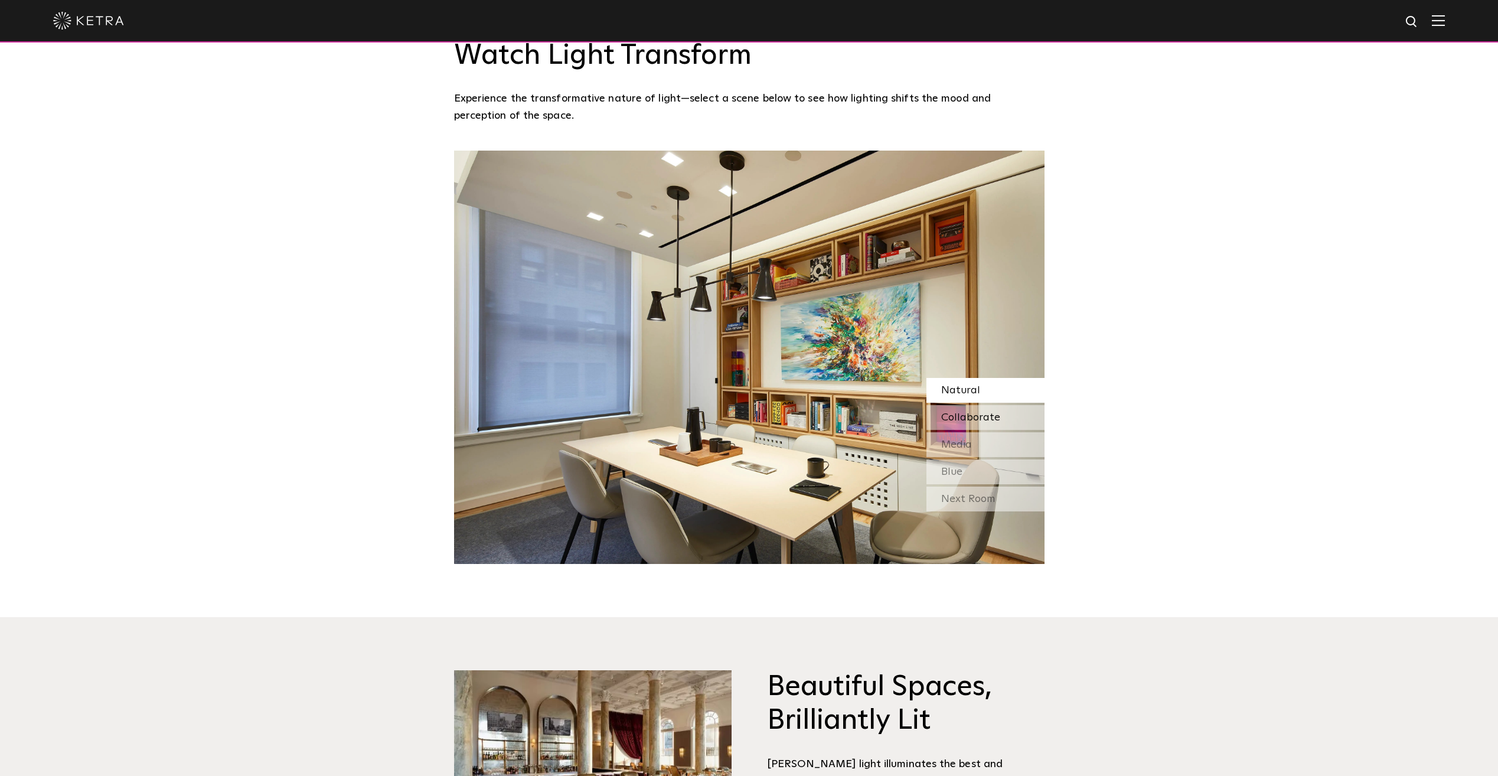 Image resolution: width=1498 pixels, height=776 pixels. I want to click on h3: Watch Light Transform, so click(749, 56).